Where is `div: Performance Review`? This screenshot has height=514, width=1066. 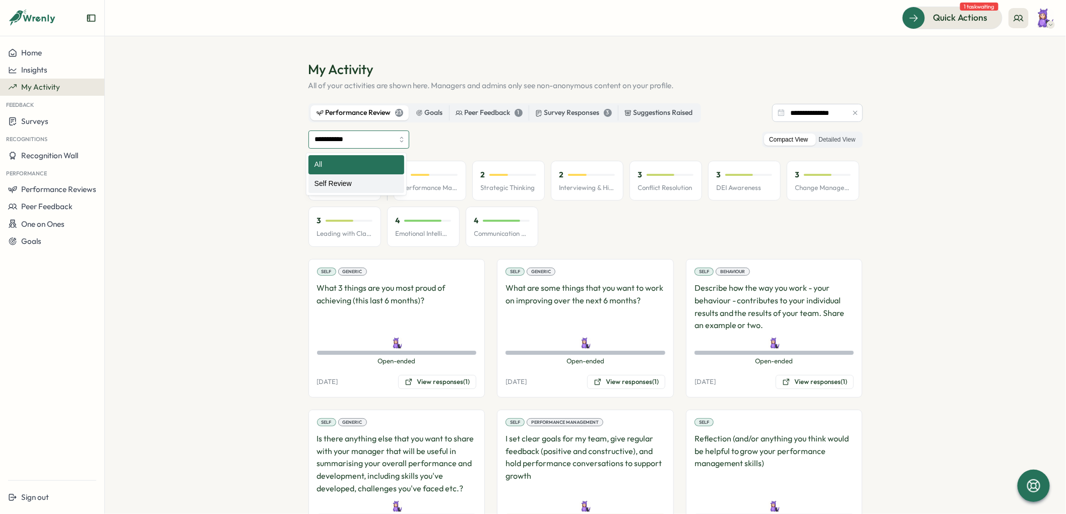 div: Performance Review is located at coordinates (360, 113).